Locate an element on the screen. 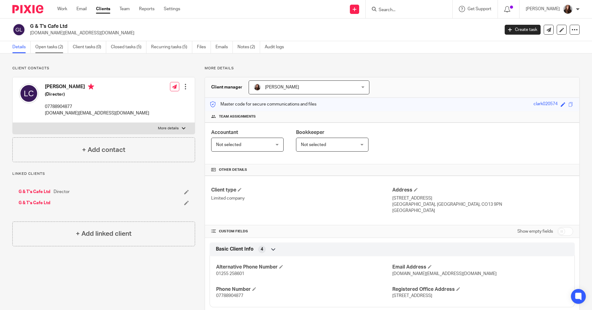  h4: Client type is located at coordinates (302, 190).